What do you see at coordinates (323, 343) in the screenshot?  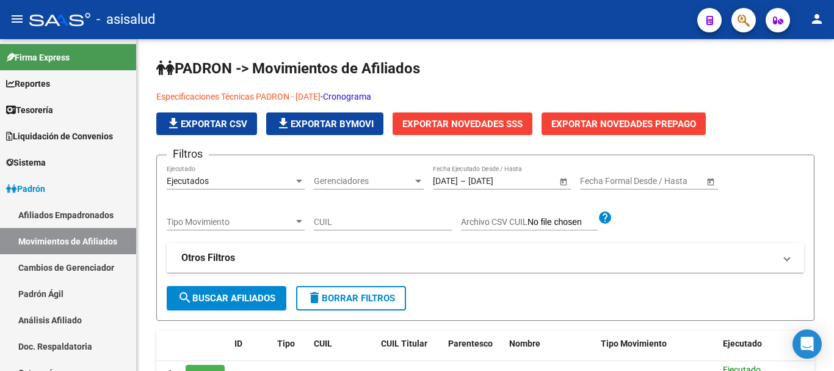 I see `span: CUIL` at bounding box center [323, 343].